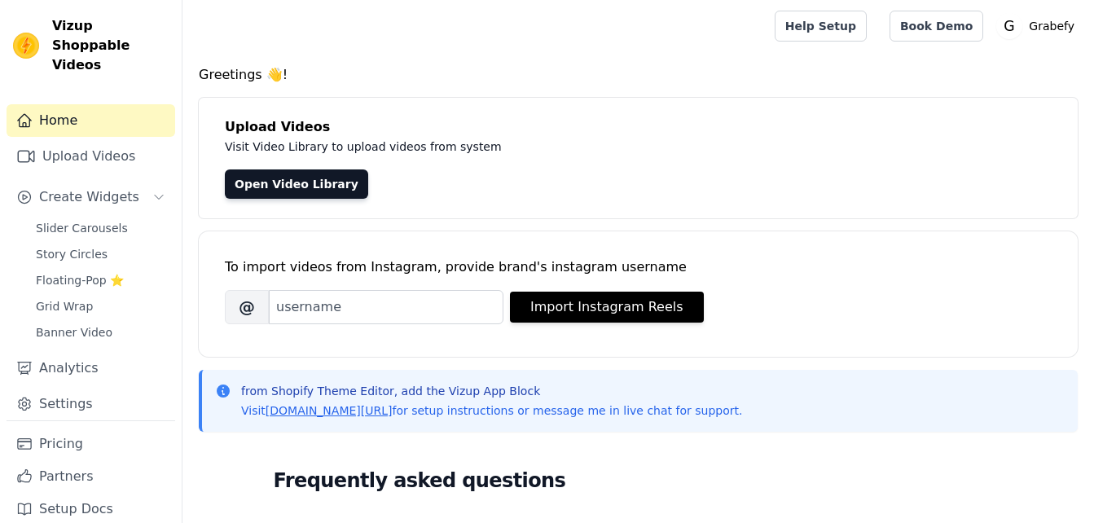 This screenshot has width=1094, height=523. Describe the element at coordinates (590, 147) in the screenshot. I see `p: Visit Video Library to upload videos from system` at that location.